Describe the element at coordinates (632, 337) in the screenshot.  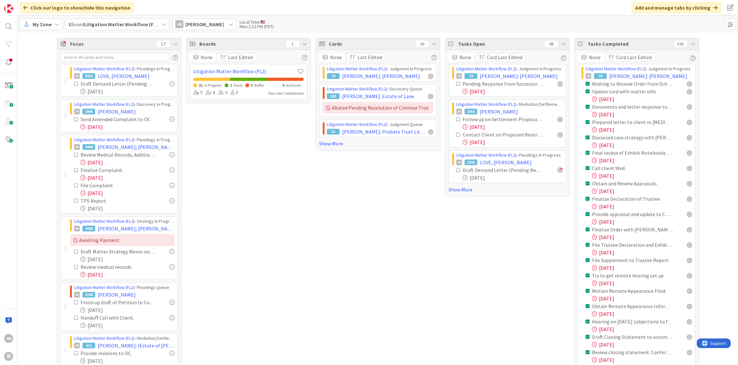
I see `div: Draft Closing Statement to accompany Trustee Report` at that location.